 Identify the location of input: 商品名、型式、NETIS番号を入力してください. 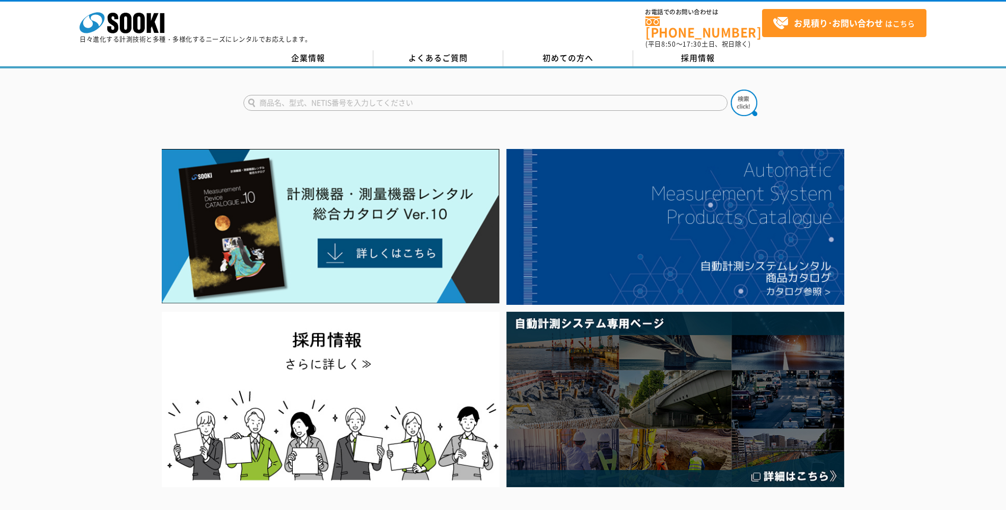
(485, 103).